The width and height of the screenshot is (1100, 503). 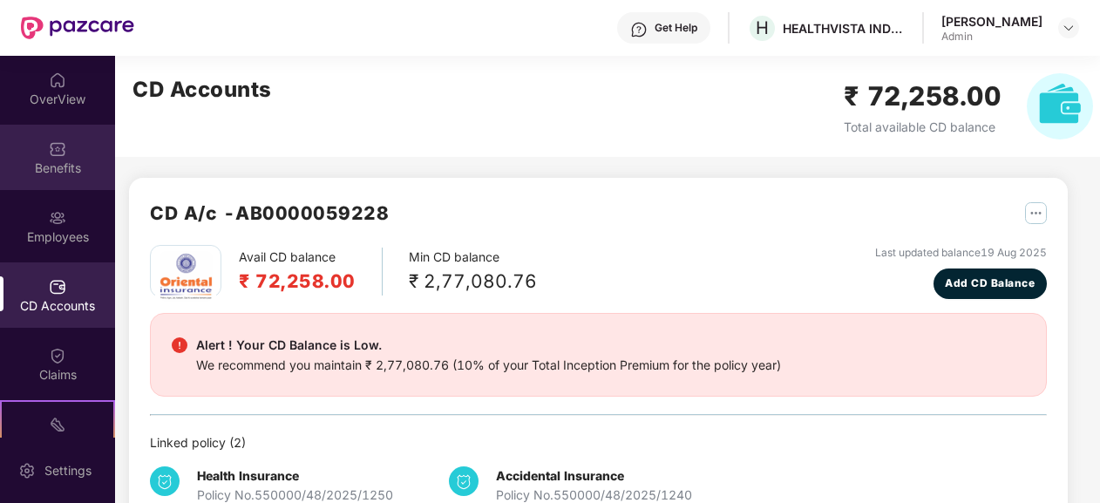 I want to click on div: Avail CD balance, so click(x=310, y=271).